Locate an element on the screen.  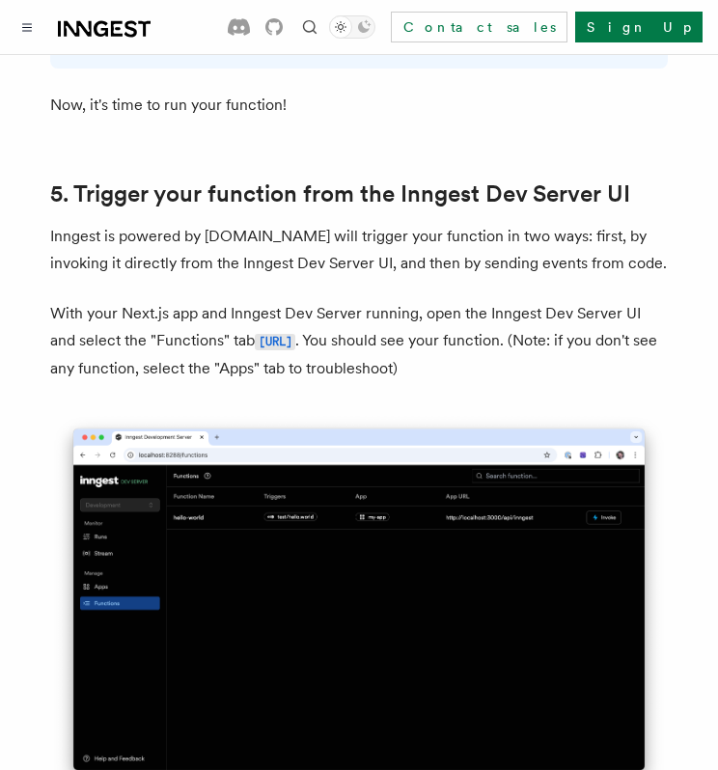
a: Sign Up is located at coordinates (639, 27).